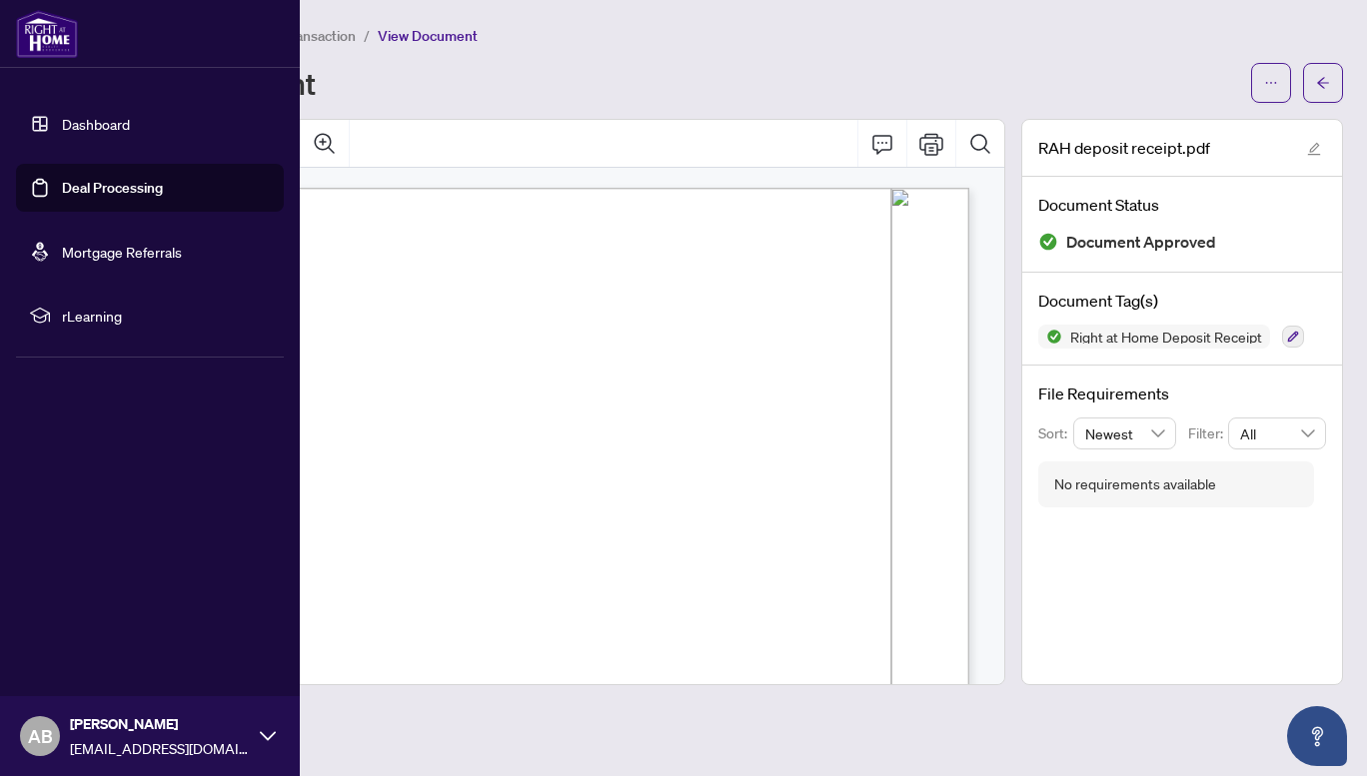 The image size is (1367, 776). Describe the element at coordinates (1125, 434) in the screenshot. I see `span: Newest` at that location.